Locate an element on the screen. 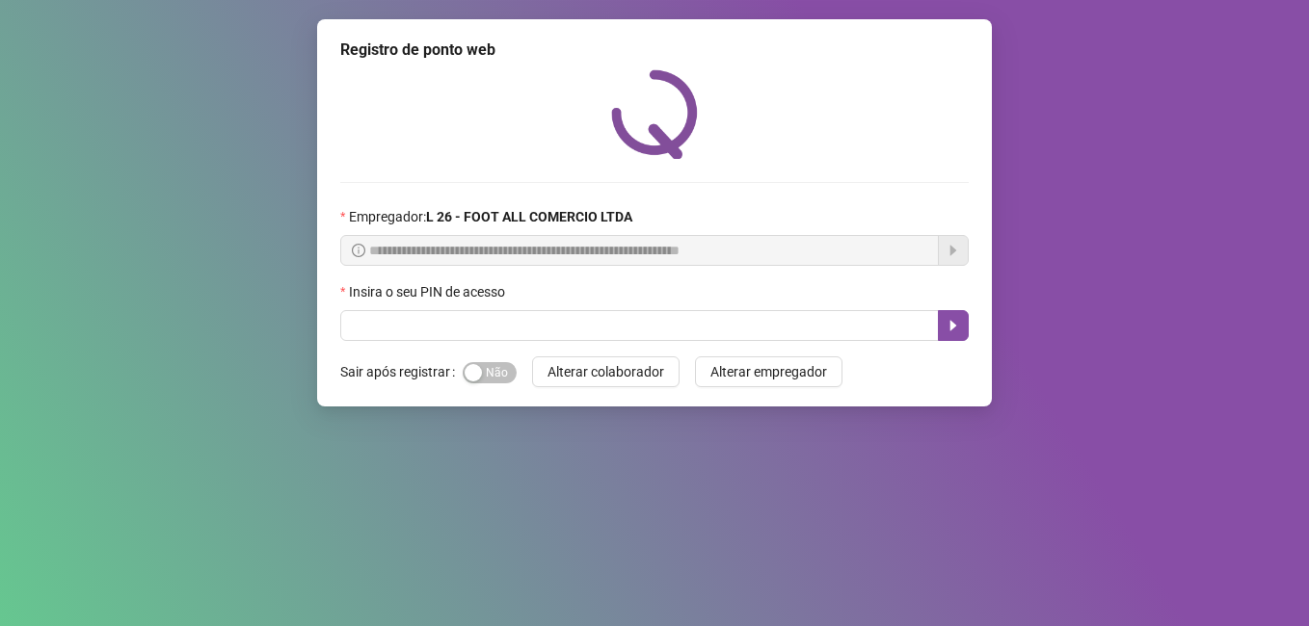  img: QRPoint is located at coordinates (654, 114).